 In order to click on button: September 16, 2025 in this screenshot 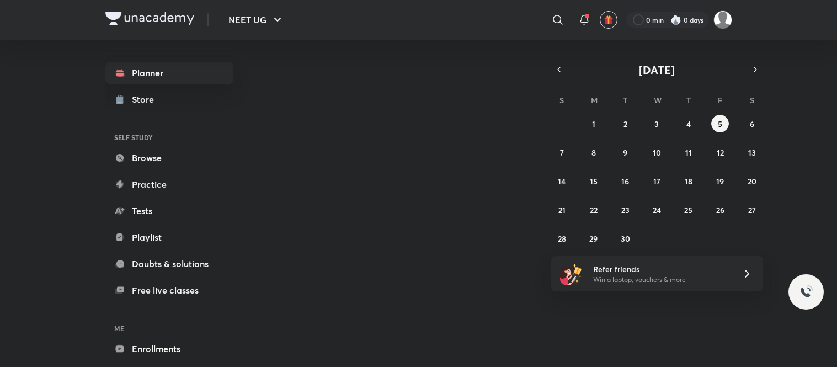, I will do `click(625, 181)`.